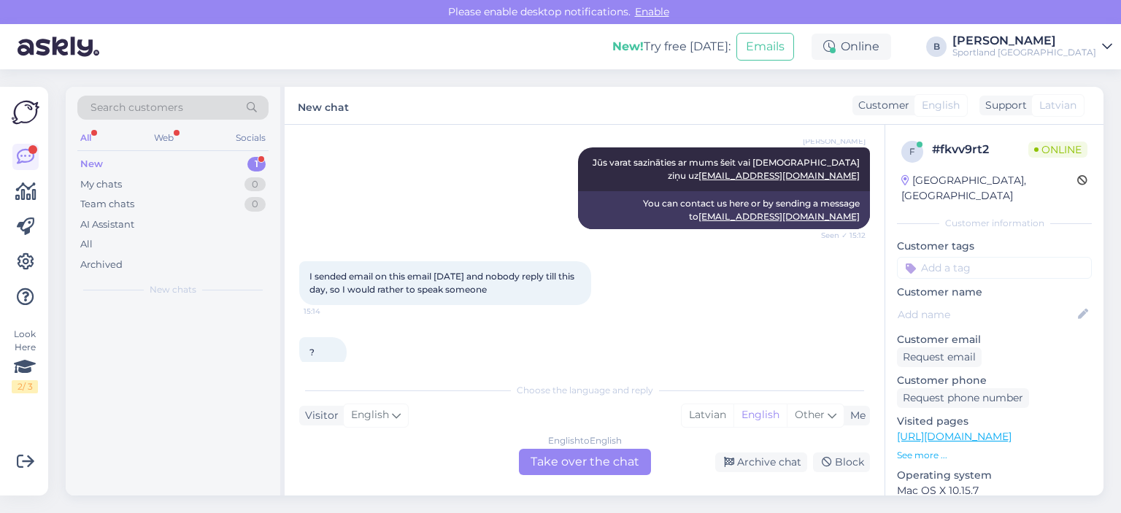 The width and height of the screenshot is (1121, 513). I want to click on div: Customer, so click(881, 105).